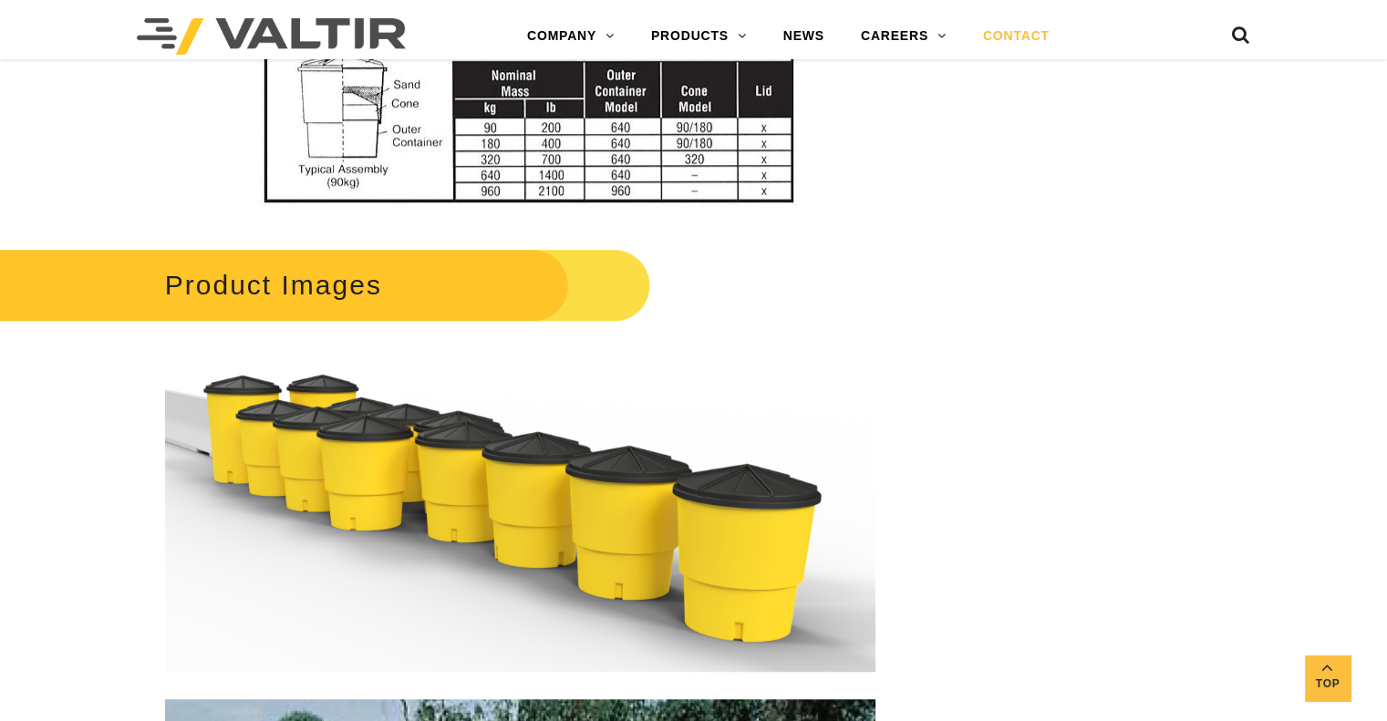 The height and width of the screenshot is (721, 1387). Describe the element at coordinates (1328, 684) in the screenshot. I see `span: Top` at that location.